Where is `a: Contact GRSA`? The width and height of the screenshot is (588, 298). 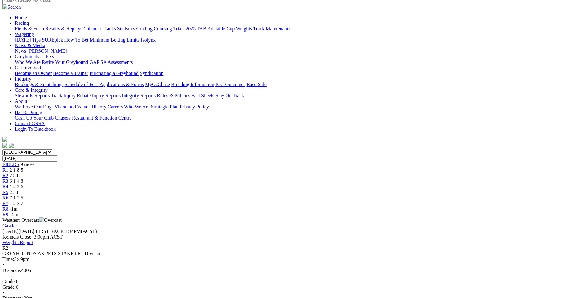
a: Contact GRSA is located at coordinates (30, 123).